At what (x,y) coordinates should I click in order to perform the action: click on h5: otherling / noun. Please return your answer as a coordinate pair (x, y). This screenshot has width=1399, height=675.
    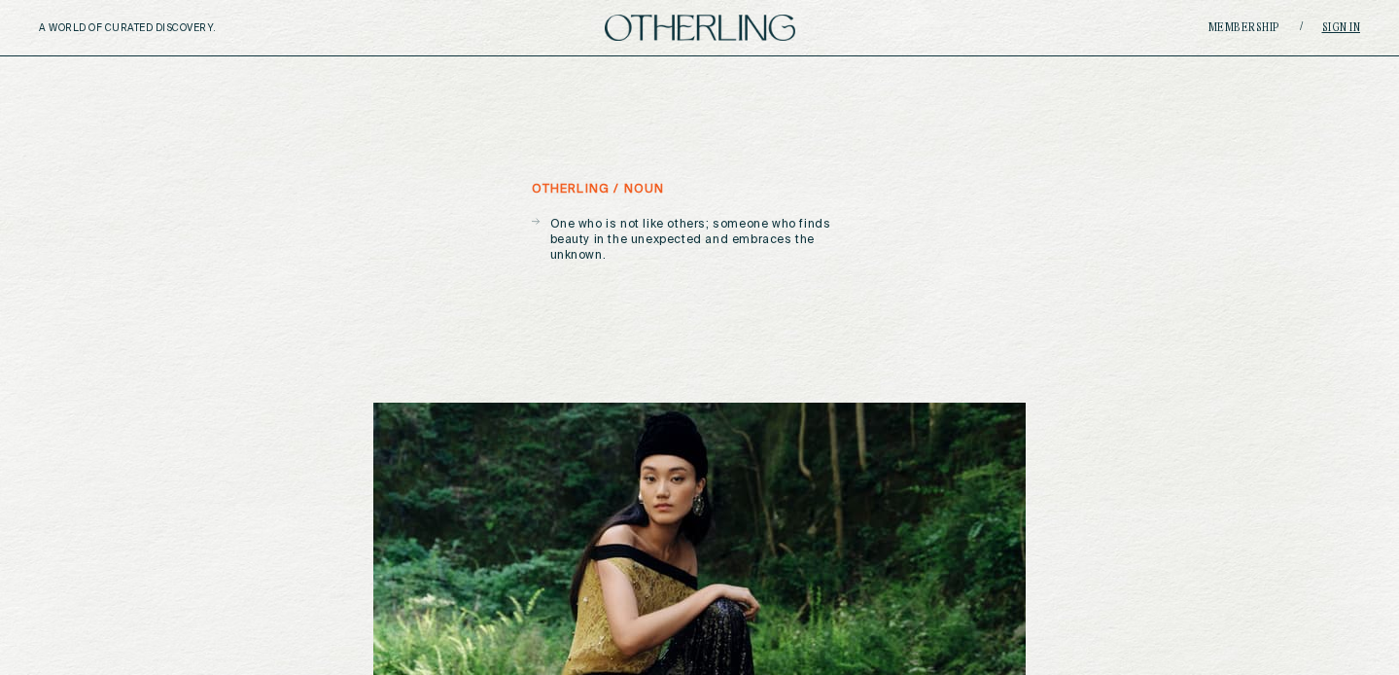
    Looking at the image, I should click on (598, 190).